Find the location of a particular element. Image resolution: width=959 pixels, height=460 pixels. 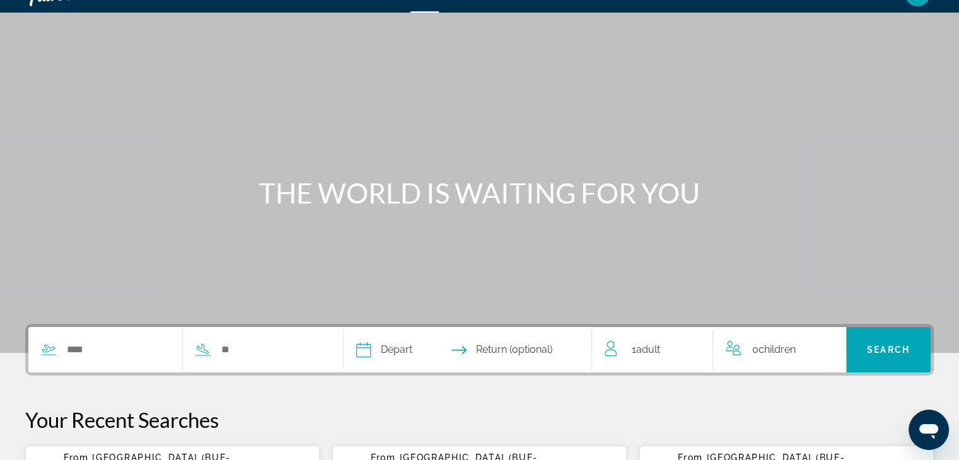

span: Return (optional) is located at coordinates (514, 350).